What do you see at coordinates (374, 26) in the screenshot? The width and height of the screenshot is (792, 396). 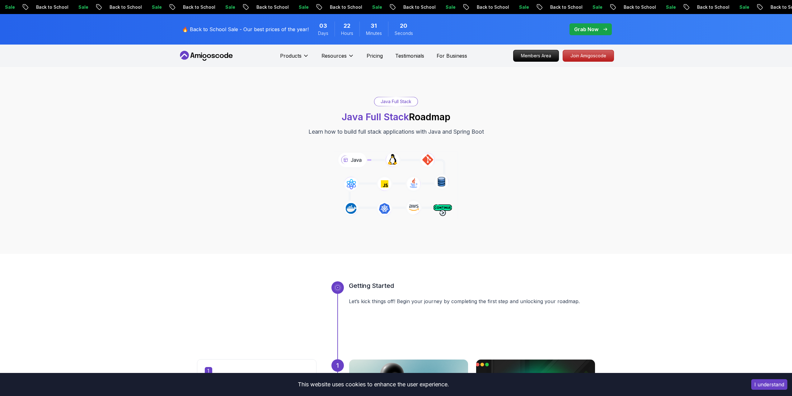 I see `span: 31 Minutes` at bounding box center [374, 26].